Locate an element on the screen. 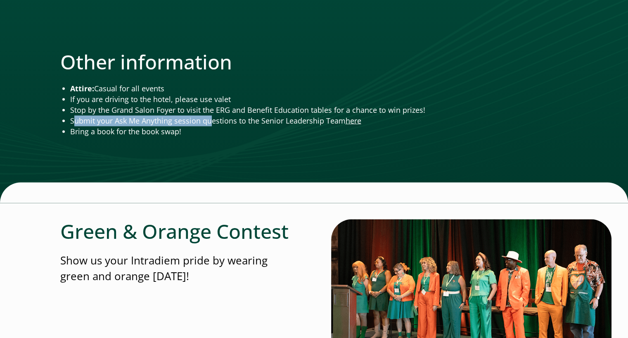 This screenshot has width=628, height=338. a: Link opens in a new window is located at coordinates (353, 121).